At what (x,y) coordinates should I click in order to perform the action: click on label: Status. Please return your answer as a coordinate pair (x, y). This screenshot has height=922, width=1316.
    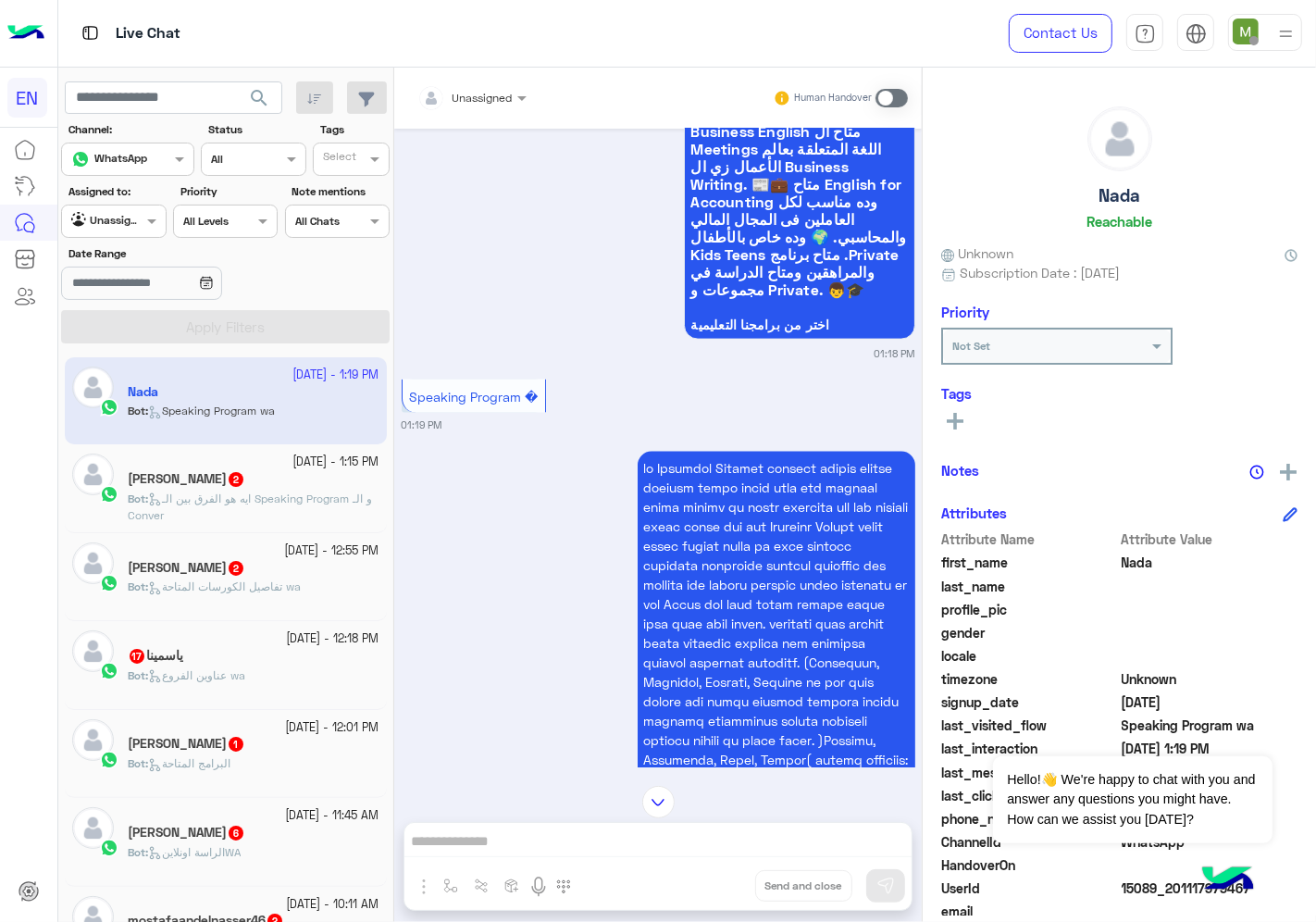
    Looking at the image, I should click on (255, 129).